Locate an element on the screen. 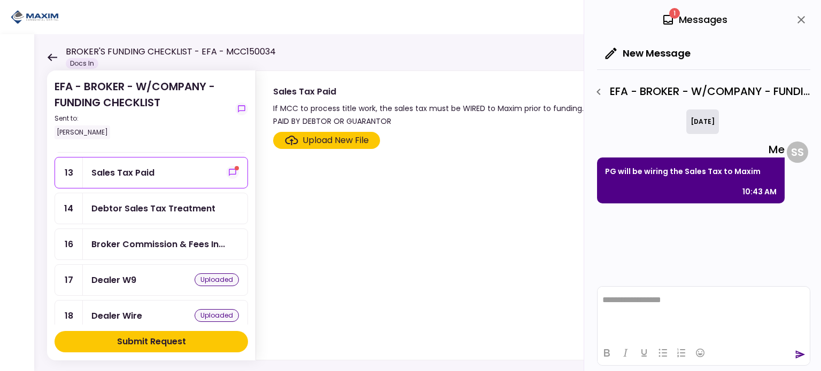  div: S S is located at coordinates (798, 152).